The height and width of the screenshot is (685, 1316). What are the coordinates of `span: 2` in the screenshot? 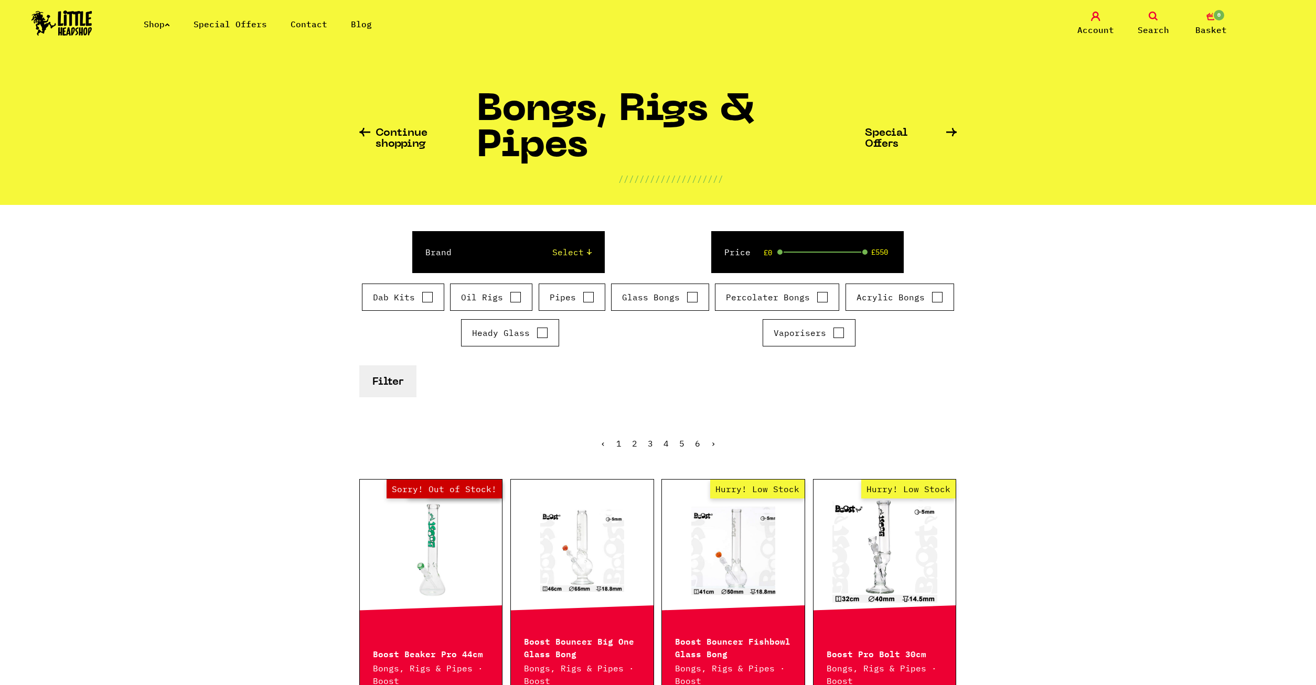 It's located at (635, 444).